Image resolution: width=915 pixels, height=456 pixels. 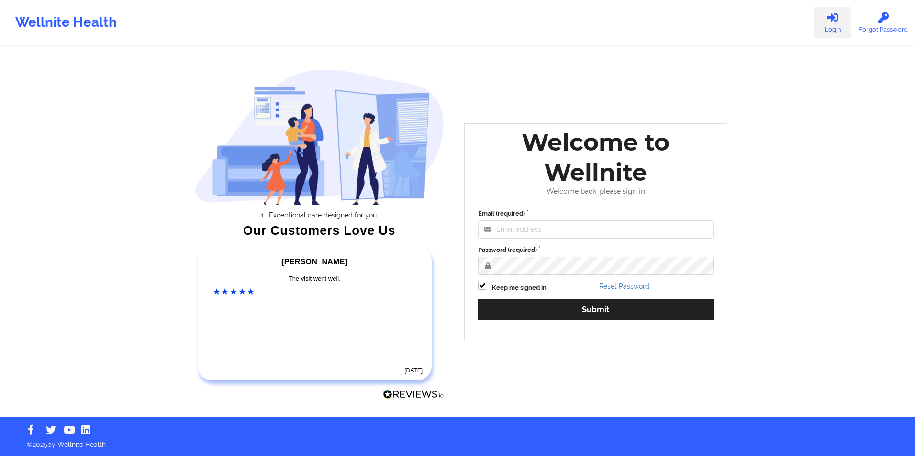 What do you see at coordinates (883, 22) in the screenshot?
I see `a: Forgot Password` at bounding box center [883, 22].